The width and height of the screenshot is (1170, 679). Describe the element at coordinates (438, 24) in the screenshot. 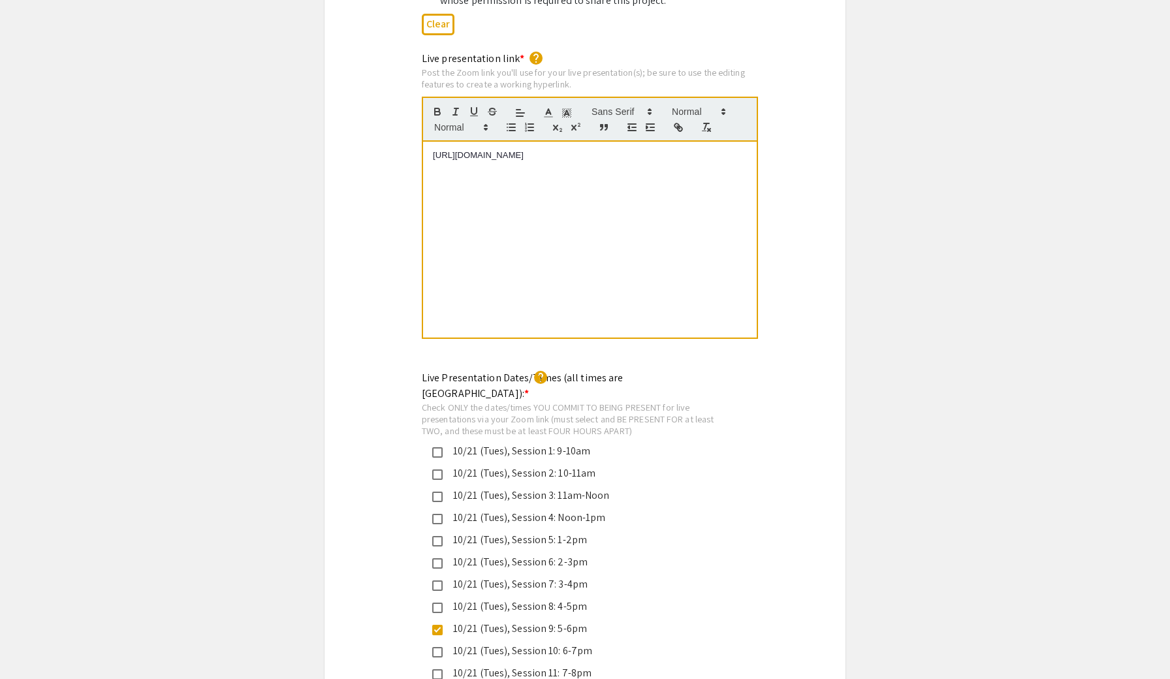

I see `button: Clear` at that location.